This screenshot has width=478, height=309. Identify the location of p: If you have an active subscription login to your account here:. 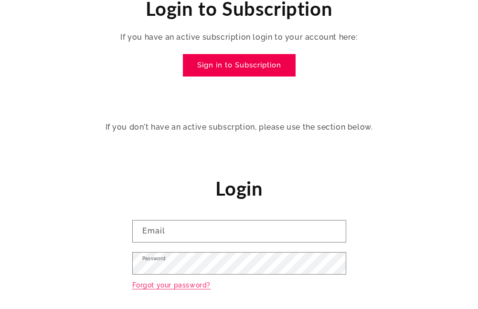
(239, 37).